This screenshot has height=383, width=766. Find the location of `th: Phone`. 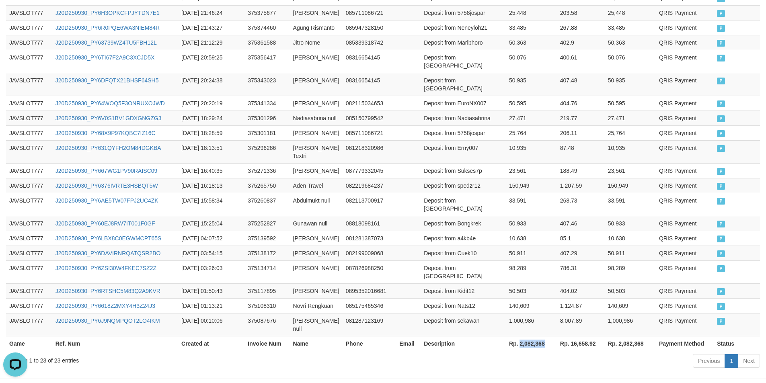

th: Phone is located at coordinates (370, 344).